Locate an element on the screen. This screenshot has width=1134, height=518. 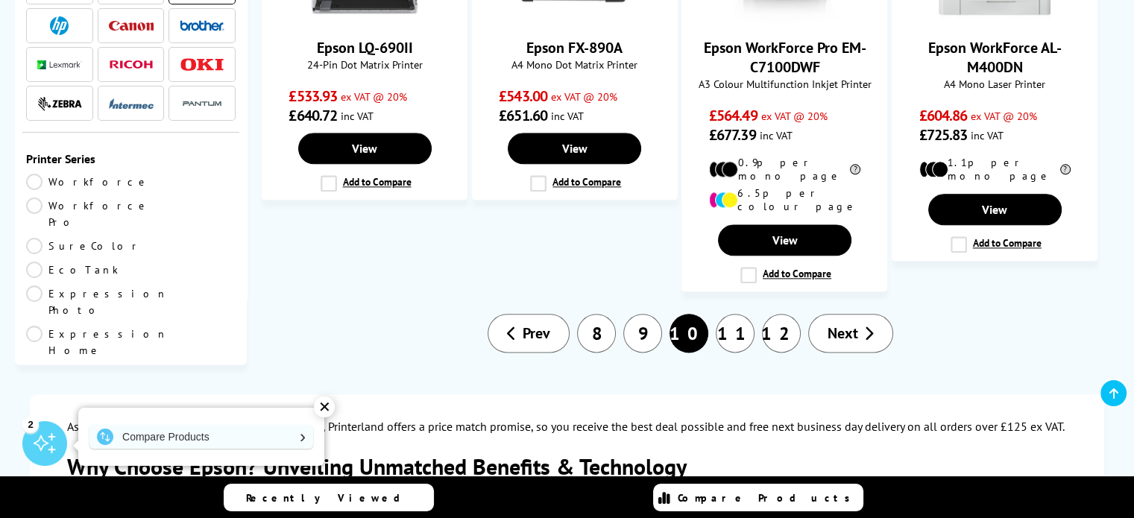
a: Expression Photo is located at coordinates (97, 302).